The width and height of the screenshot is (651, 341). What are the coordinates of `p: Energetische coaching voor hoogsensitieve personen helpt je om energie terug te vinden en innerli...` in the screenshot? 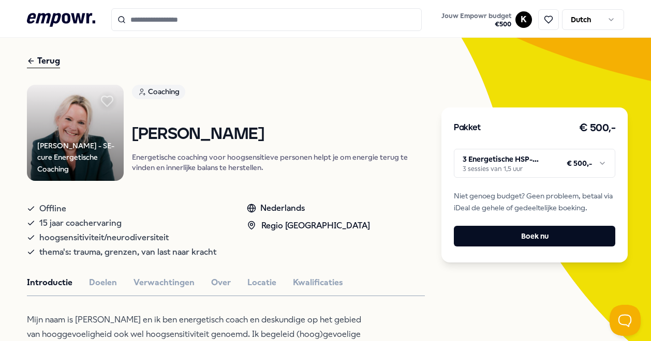 It's located at (278, 162).